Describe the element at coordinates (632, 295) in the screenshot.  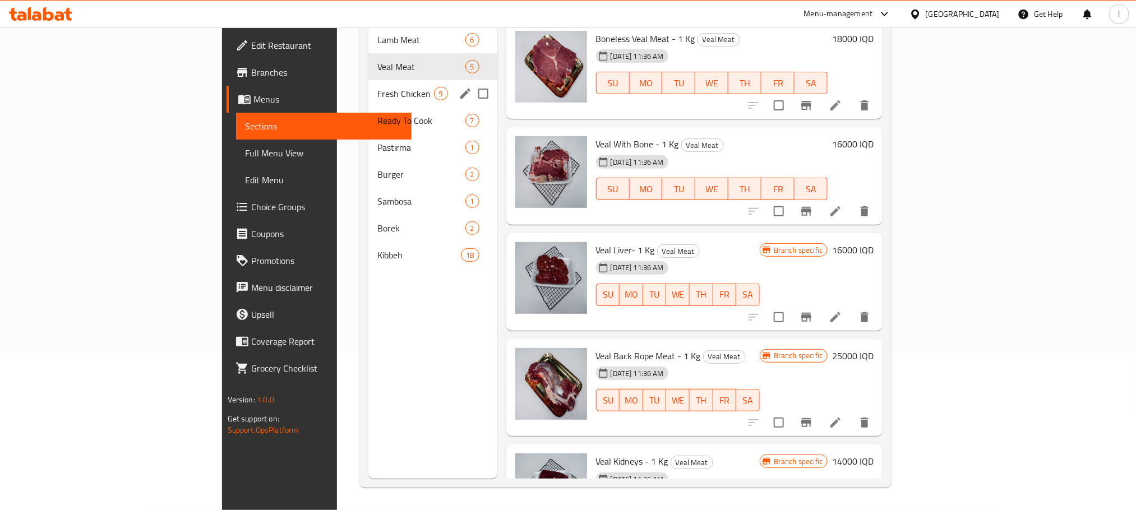
I see `button: MO` at that location.